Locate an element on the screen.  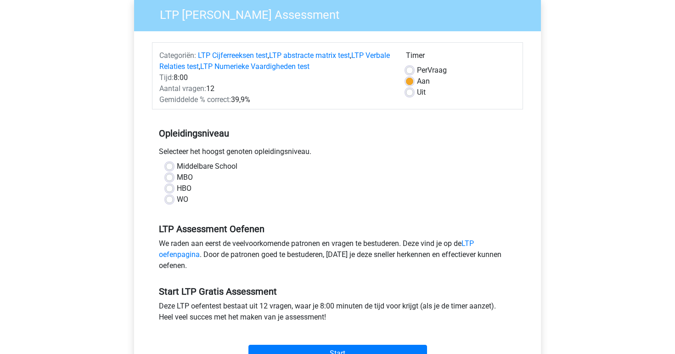
label: Vraag is located at coordinates (432, 70).